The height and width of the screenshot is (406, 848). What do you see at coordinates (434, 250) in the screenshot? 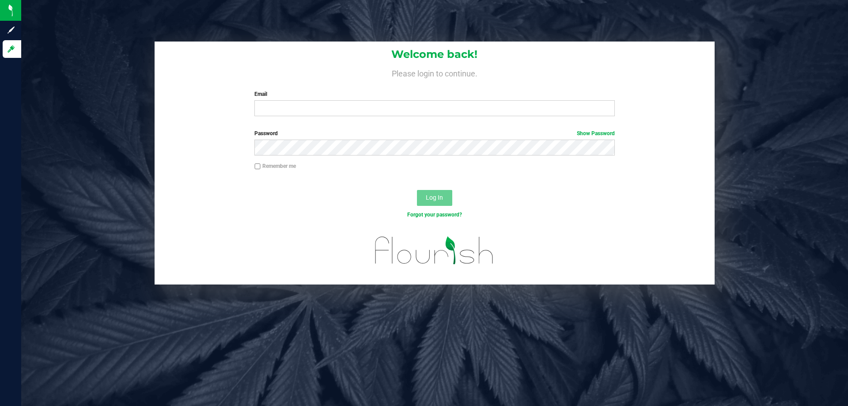
I see `img: flourish_logo.svg` at bounding box center [434, 250].